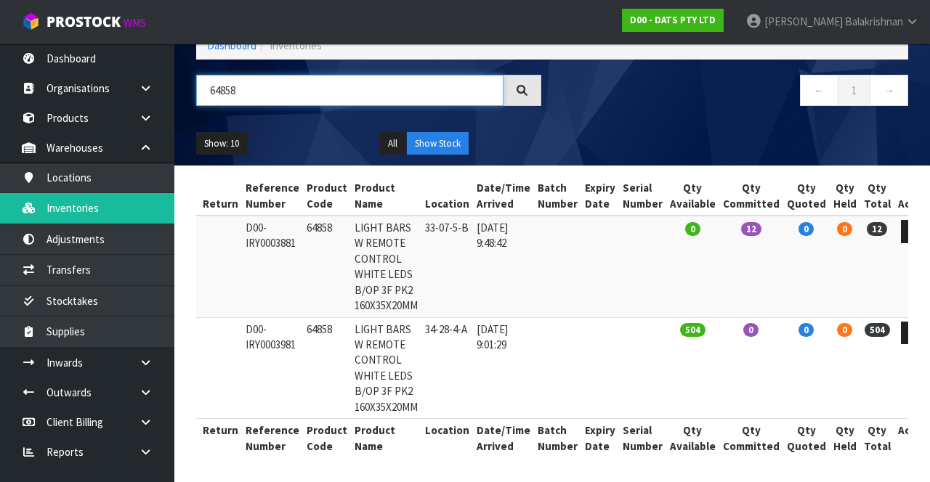 The image size is (930, 482). Describe the element at coordinates (854, 90) in the screenshot. I see `a: 1` at that location.